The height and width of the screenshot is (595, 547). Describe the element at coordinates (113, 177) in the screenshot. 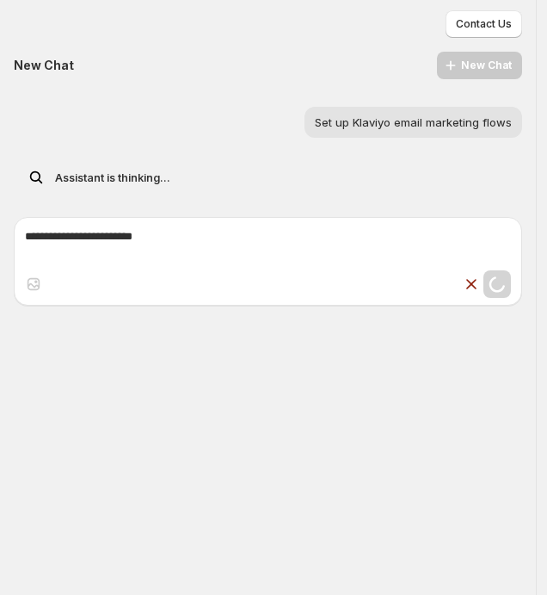

I see `p: Assistant is thinking...` at that location.